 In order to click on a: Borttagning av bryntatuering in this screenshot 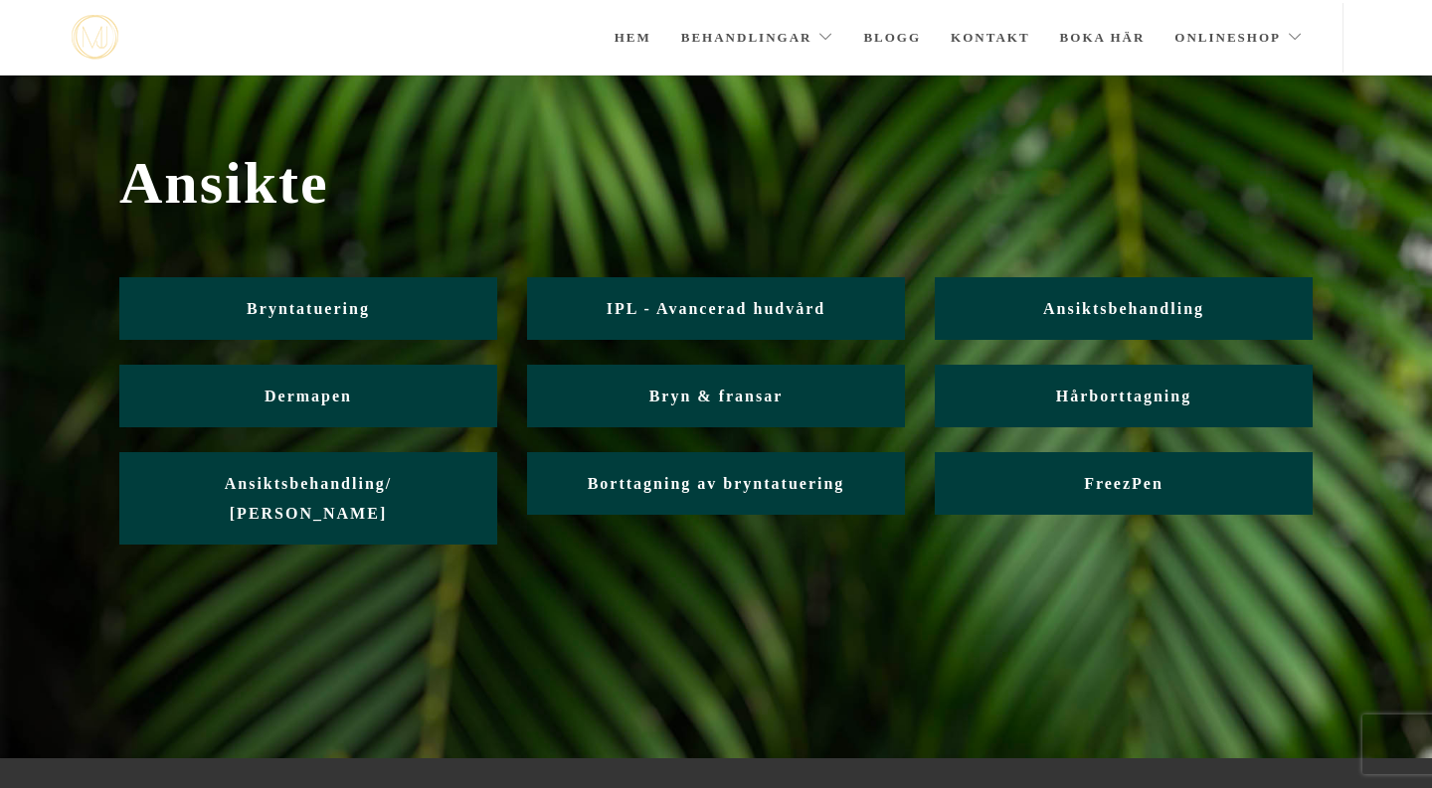, I will do `click(716, 483)`.